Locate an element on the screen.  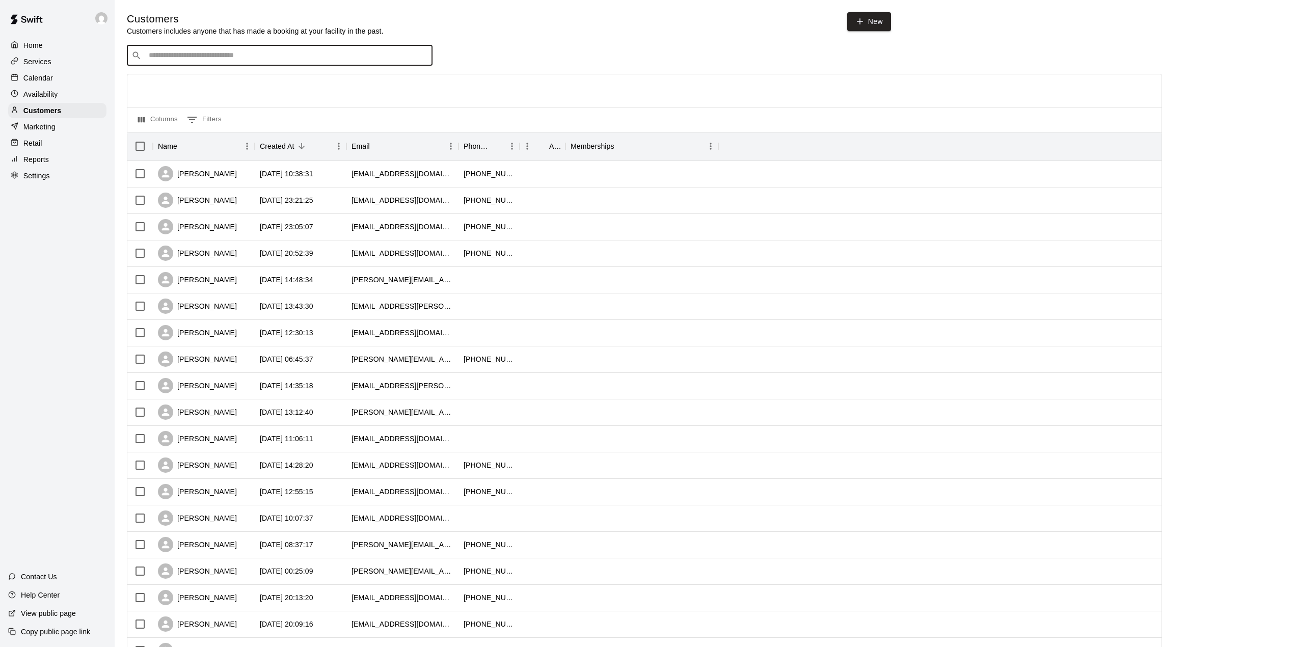
div: bestwei.zhao@gmail.com is located at coordinates (402, 174).